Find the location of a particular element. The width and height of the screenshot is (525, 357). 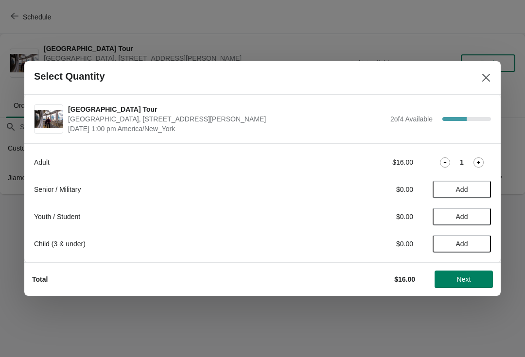

span: Next is located at coordinates (464, 280).